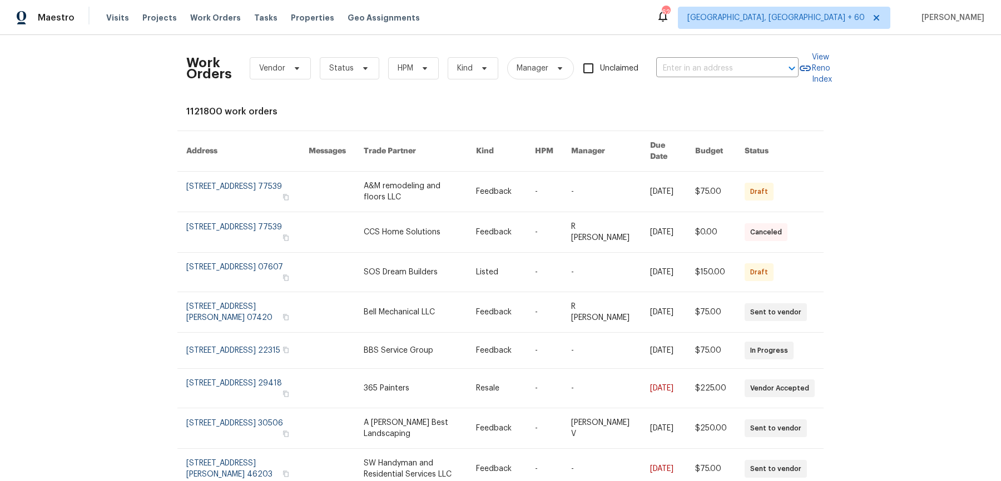  Describe the element at coordinates (384, 18) in the screenshot. I see `span: Geo Assignments` at that location.